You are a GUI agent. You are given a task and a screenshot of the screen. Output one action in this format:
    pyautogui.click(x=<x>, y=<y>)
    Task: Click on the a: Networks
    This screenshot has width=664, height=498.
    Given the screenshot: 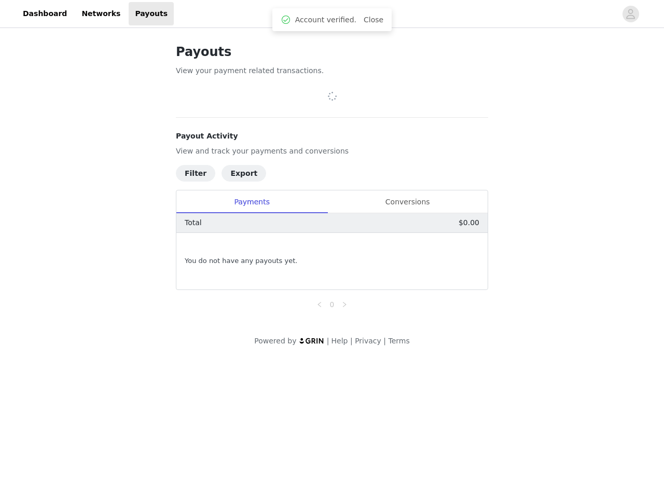 What is the action you would take?
    pyautogui.click(x=101, y=13)
    